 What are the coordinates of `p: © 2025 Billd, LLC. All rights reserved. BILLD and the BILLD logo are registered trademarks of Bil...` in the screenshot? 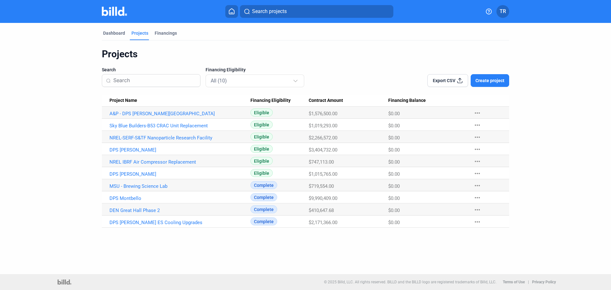 It's located at (410, 282).